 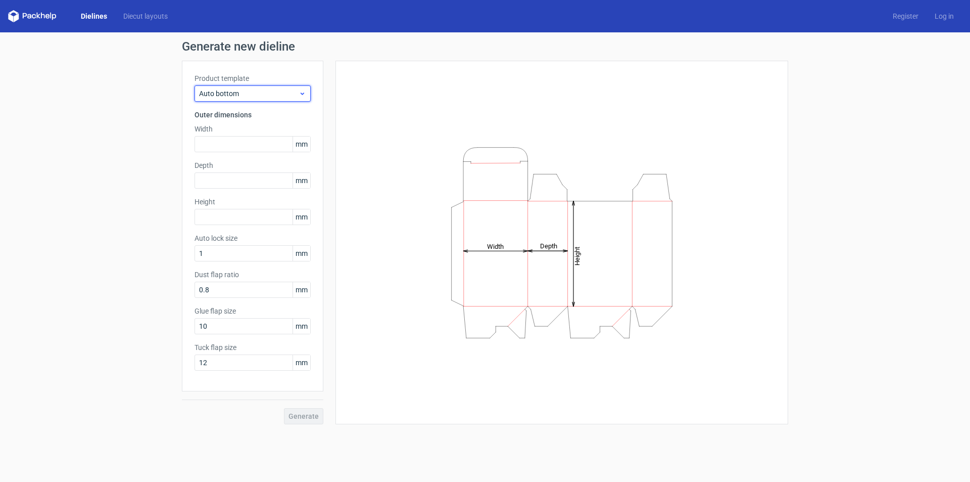 What do you see at coordinates (146, 16) in the screenshot?
I see `a: Diecut layouts` at bounding box center [146, 16].